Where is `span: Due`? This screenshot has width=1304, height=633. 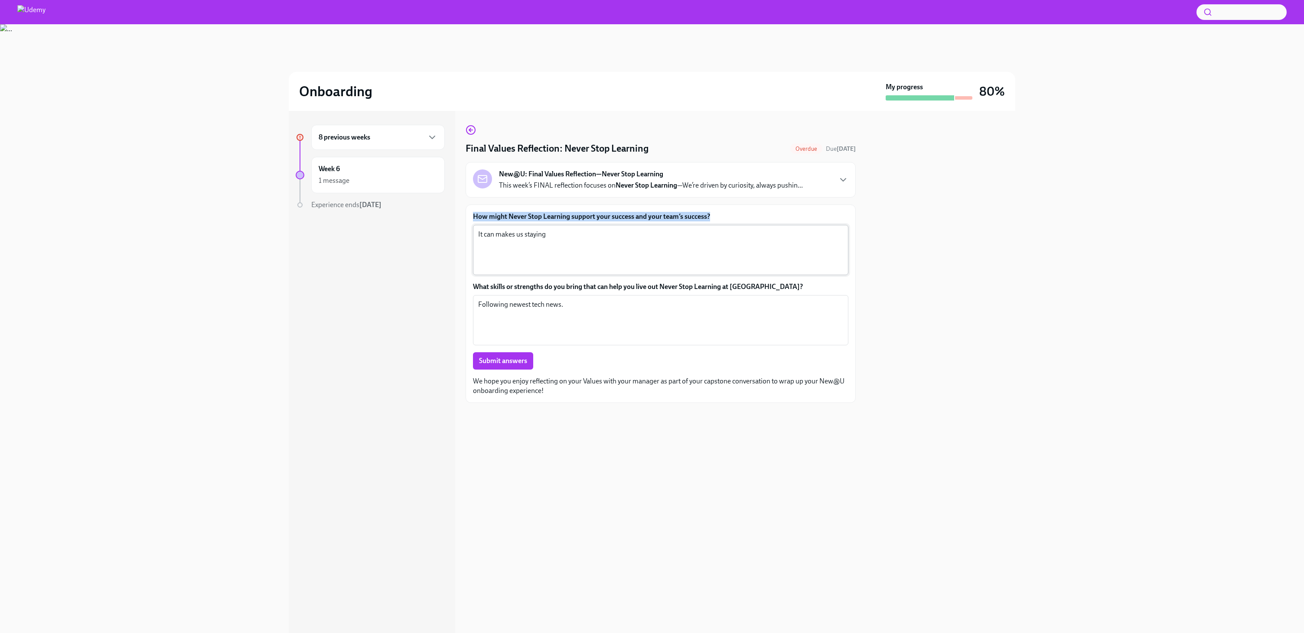 span: Due is located at coordinates (841, 149).